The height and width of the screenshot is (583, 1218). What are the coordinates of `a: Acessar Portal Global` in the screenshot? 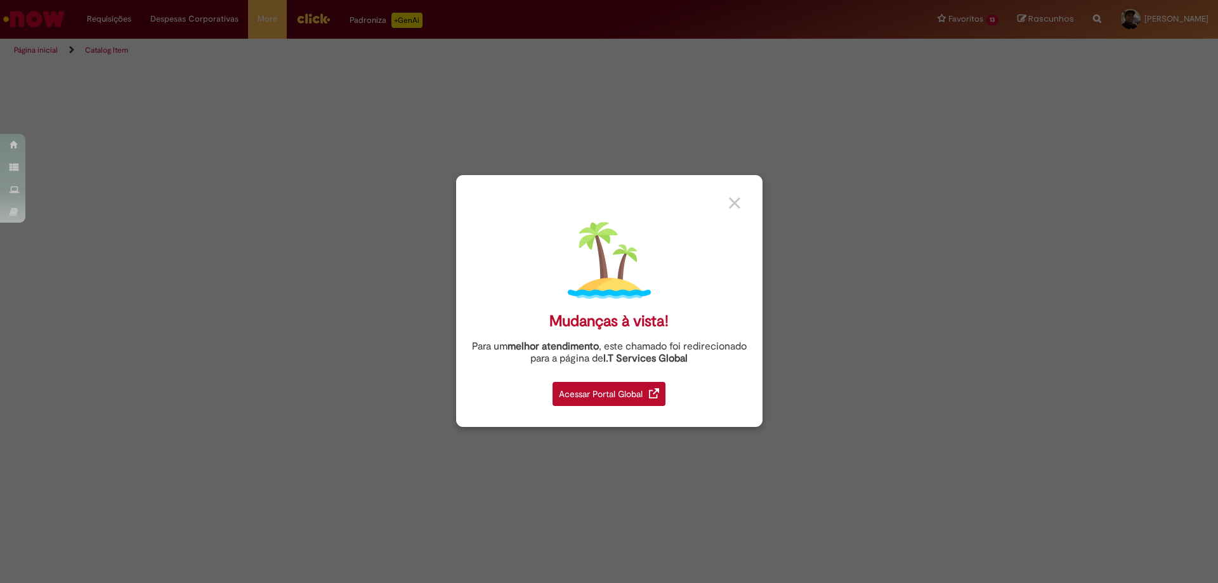 It's located at (609, 390).